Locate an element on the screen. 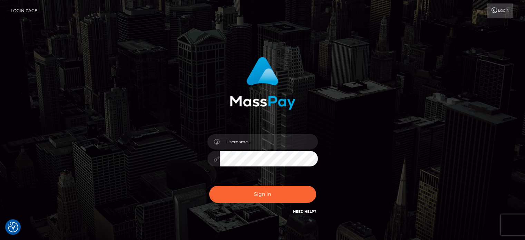 The height and width of the screenshot is (240, 525). a: Login is located at coordinates (500, 11).